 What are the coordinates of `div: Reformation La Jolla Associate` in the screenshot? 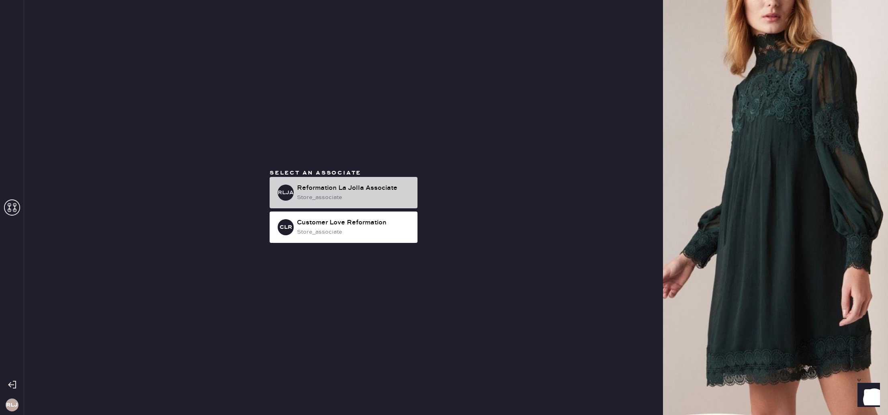 It's located at (354, 188).